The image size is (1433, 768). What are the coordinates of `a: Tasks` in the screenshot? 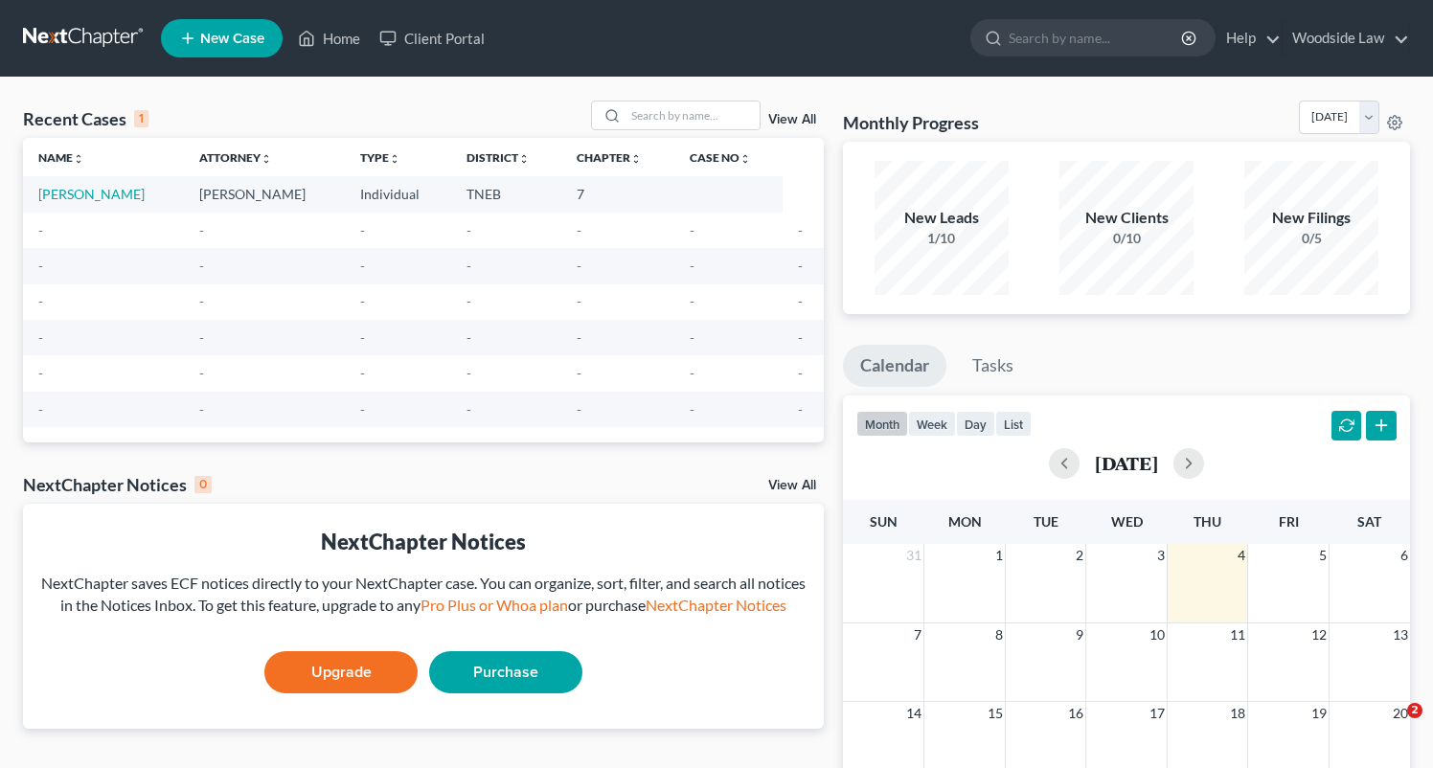 It's located at (992, 366).